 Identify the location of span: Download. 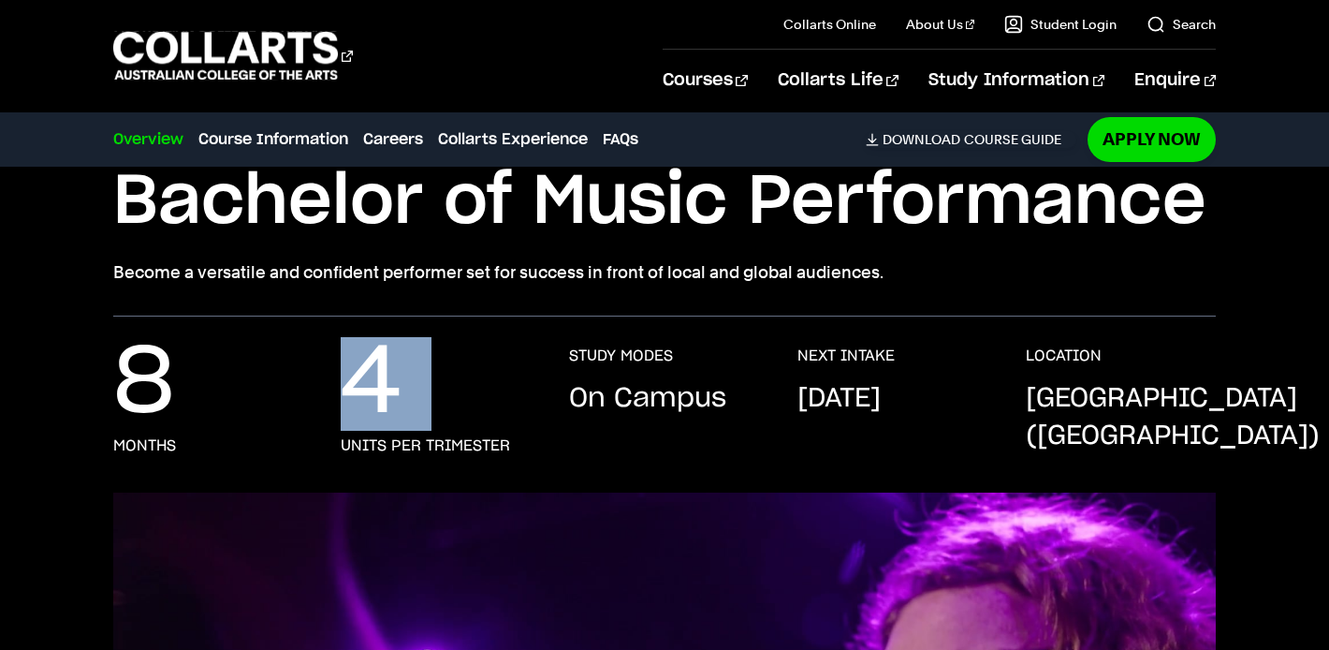
(921, 139).